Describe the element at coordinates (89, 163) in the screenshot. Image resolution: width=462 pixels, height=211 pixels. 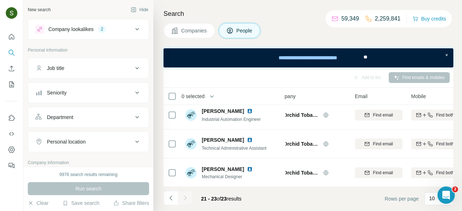
I see `p: Company information` at that location.